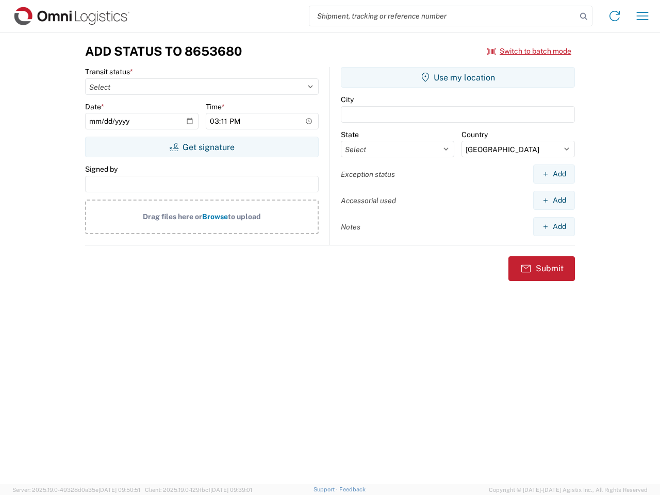  Describe the element at coordinates (443, 16) in the screenshot. I see `input: Shipment, tracking or reference number` at that location.